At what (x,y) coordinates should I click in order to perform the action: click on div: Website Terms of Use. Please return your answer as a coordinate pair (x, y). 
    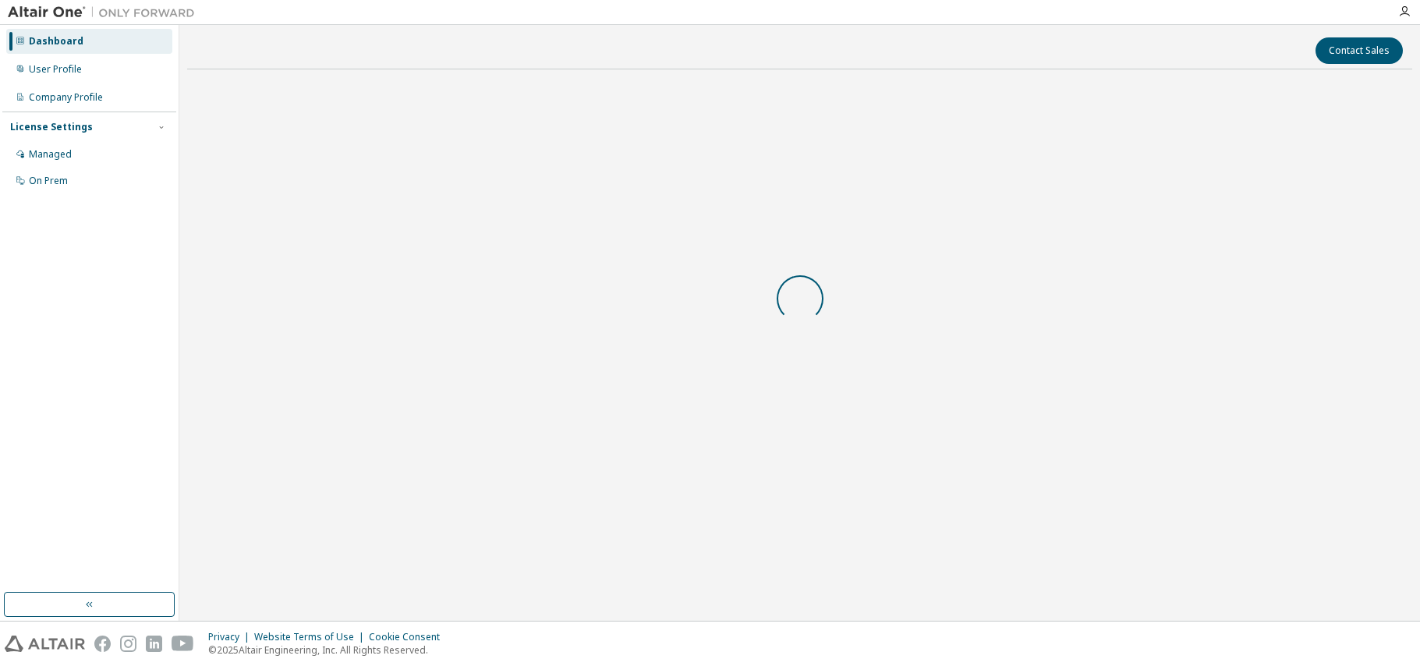
    Looking at the image, I should click on (311, 637).